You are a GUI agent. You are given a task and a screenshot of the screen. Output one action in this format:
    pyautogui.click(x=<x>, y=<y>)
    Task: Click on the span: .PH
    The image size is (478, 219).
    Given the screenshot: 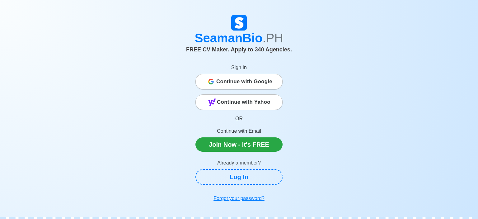 What is the action you would take?
    pyautogui.click(x=273, y=38)
    